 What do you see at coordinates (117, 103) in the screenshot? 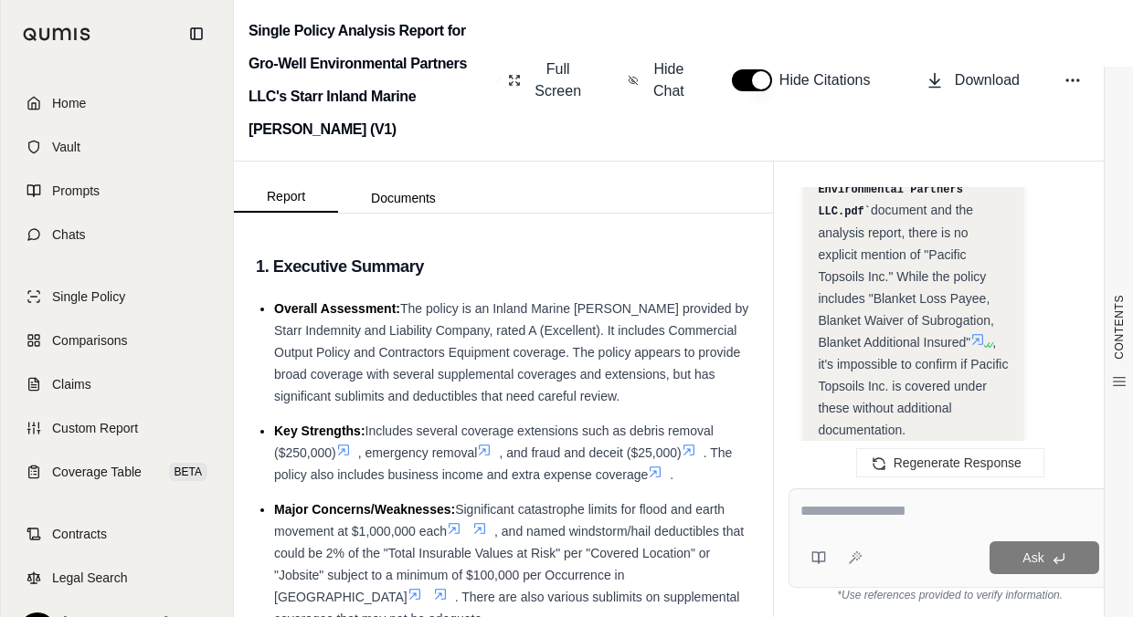
I see `a: Home` at bounding box center [117, 103].